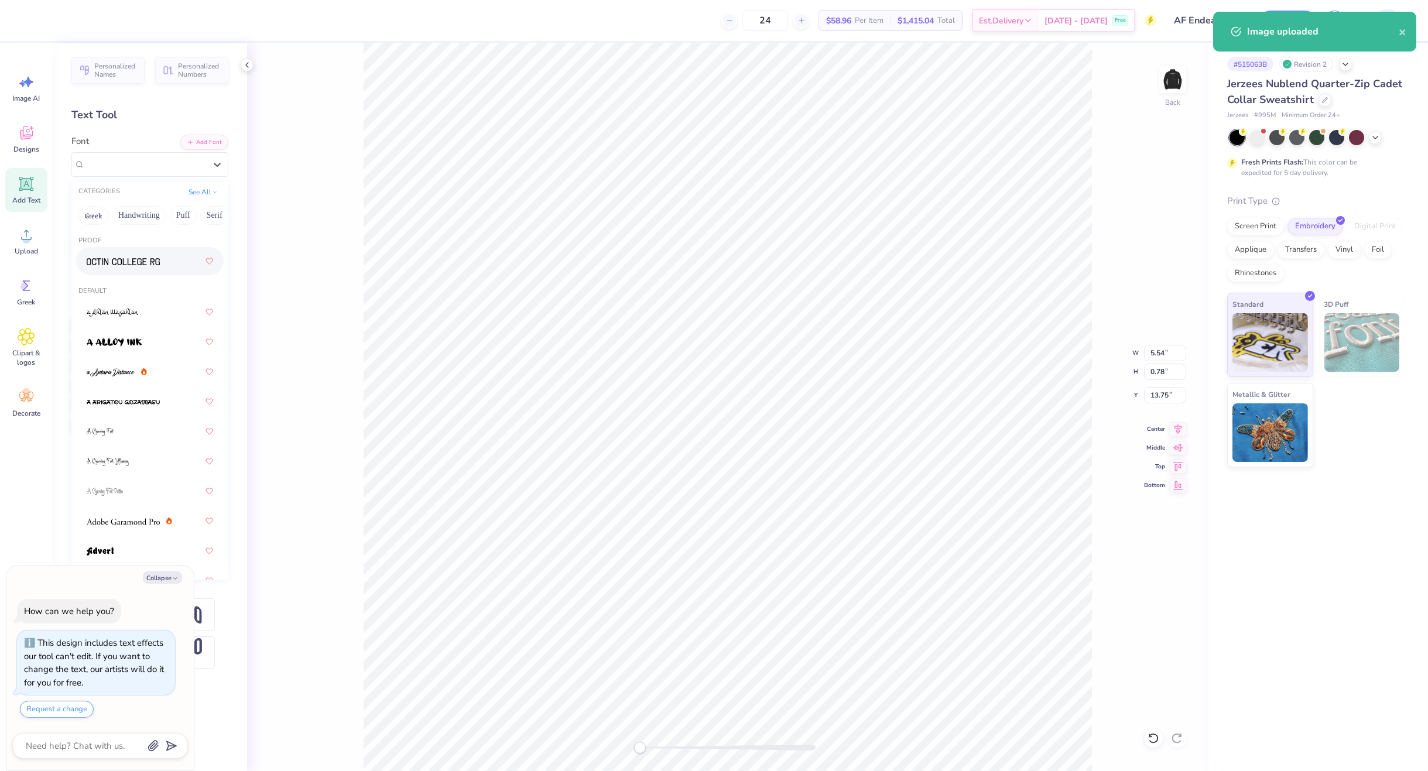 This screenshot has width=1428, height=771. I want to click on div: Screen Print, so click(1255, 227).